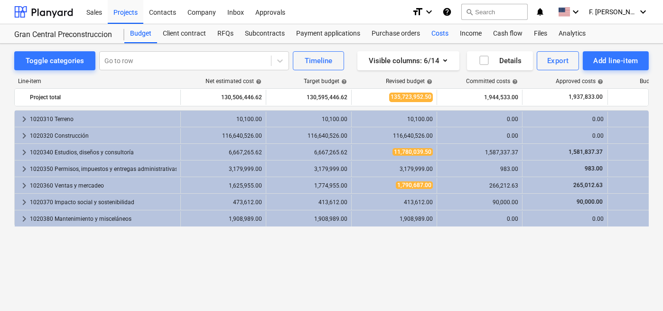 The width and height of the screenshot is (663, 311). What do you see at coordinates (471, 34) in the screenshot?
I see `div: Income` at bounding box center [471, 34].